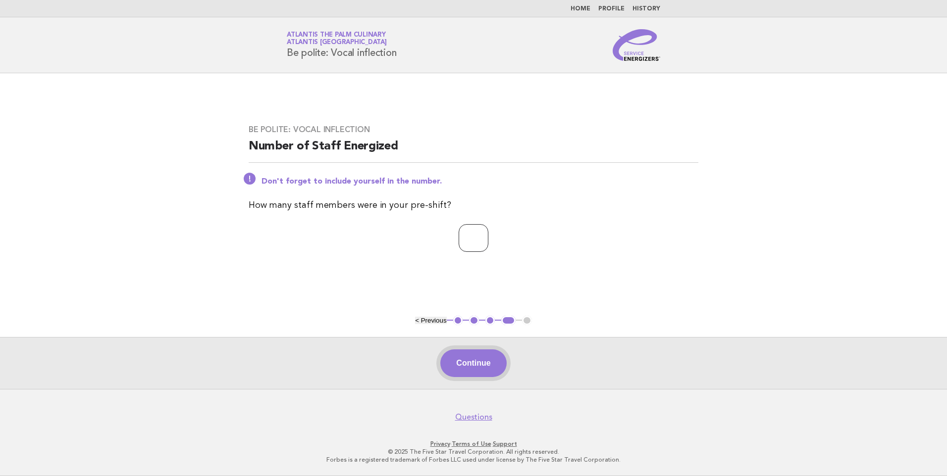 This screenshot has height=476, width=947. I want to click on a: Support, so click(505, 444).